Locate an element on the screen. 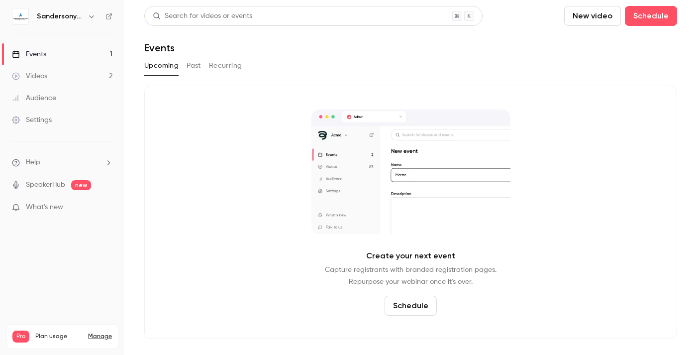  div: Audience is located at coordinates (34, 98).